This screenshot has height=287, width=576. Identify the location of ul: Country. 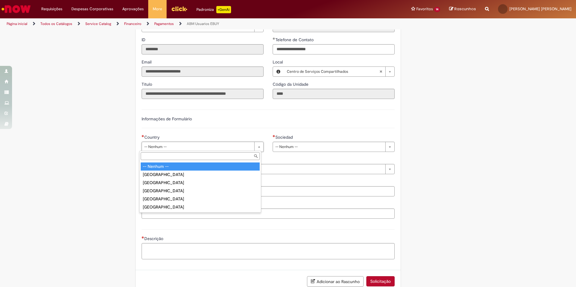
(200, 187).